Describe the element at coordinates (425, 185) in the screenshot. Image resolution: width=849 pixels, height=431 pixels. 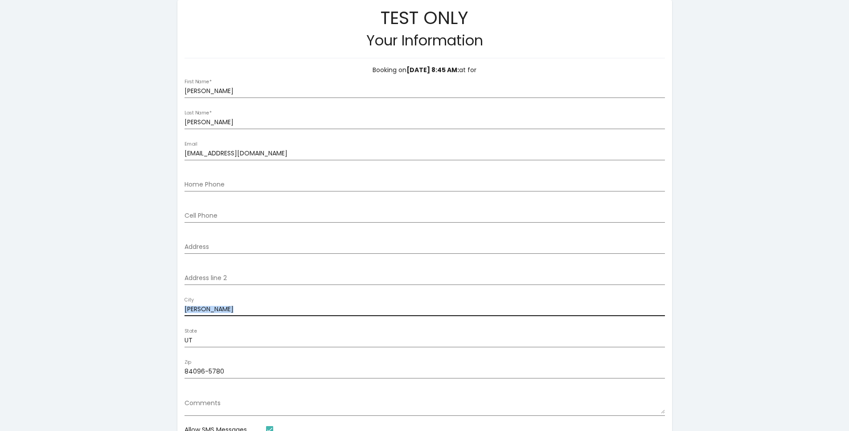
I see `input: Home Phone` at that location.